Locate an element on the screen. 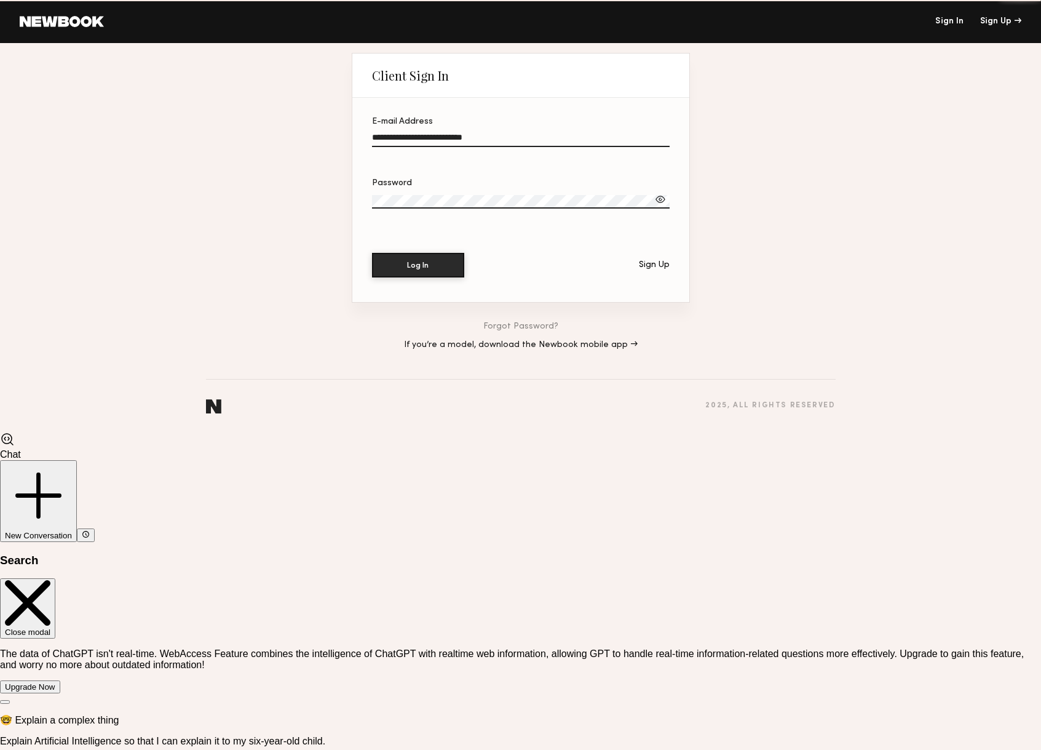 The width and height of the screenshot is (1041, 750). div: Password is located at coordinates (521, 183).